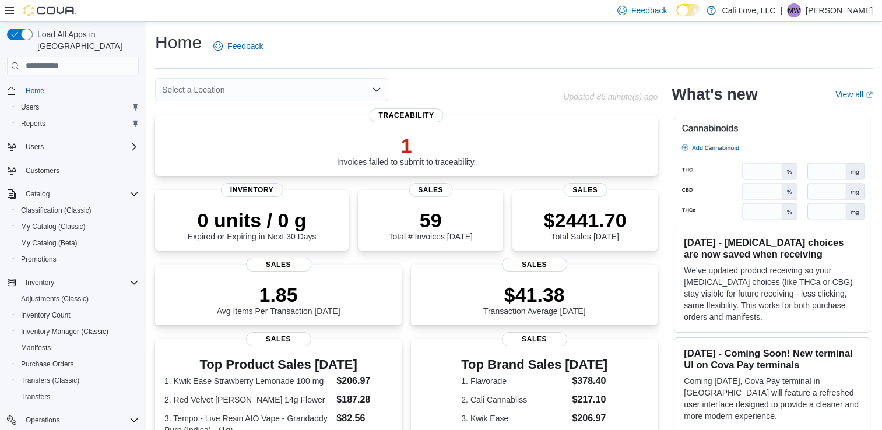 This screenshot has height=430, width=882. Describe the element at coordinates (40, 283) in the screenshot. I see `button: Inventory` at that location.